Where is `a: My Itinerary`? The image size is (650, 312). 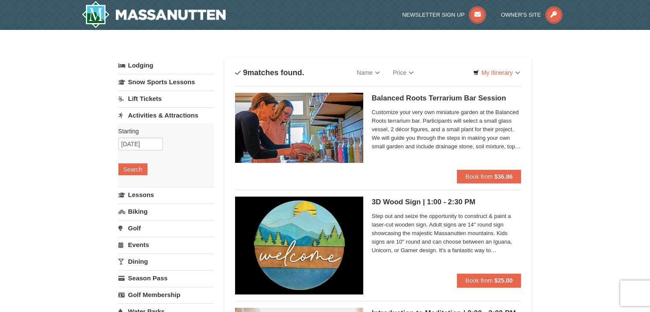 a: My Itinerary is located at coordinates (496, 73).